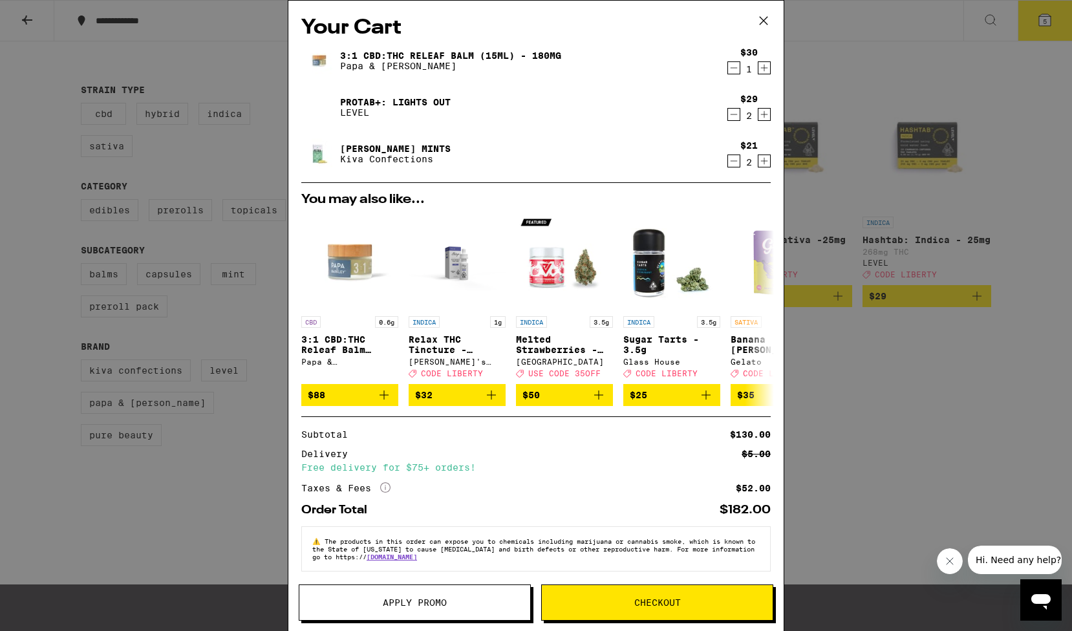 Image resolution: width=1072 pixels, height=631 pixels. I want to click on img: Petra Moroccan Mints, so click(319, 154).